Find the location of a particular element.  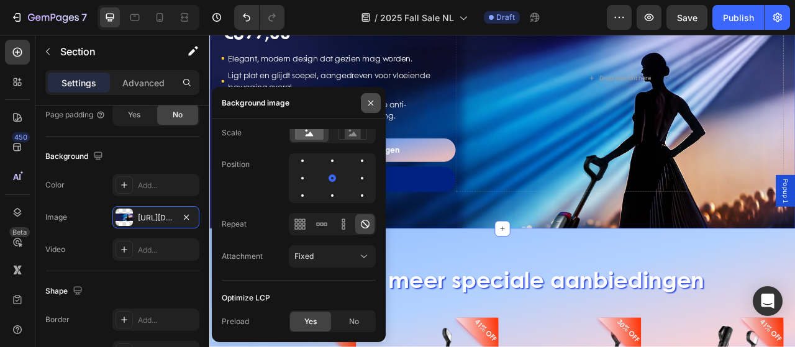

h2: Ontdek meer speciale aanbiedingen is located at coordinates (372, 312).